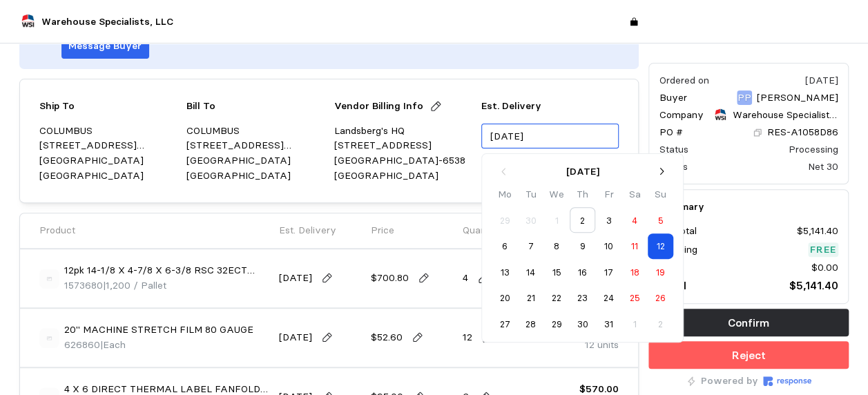  Describe the element at coordinates (389, 278) in the screenshot. I see `p: $700.80` at that location.